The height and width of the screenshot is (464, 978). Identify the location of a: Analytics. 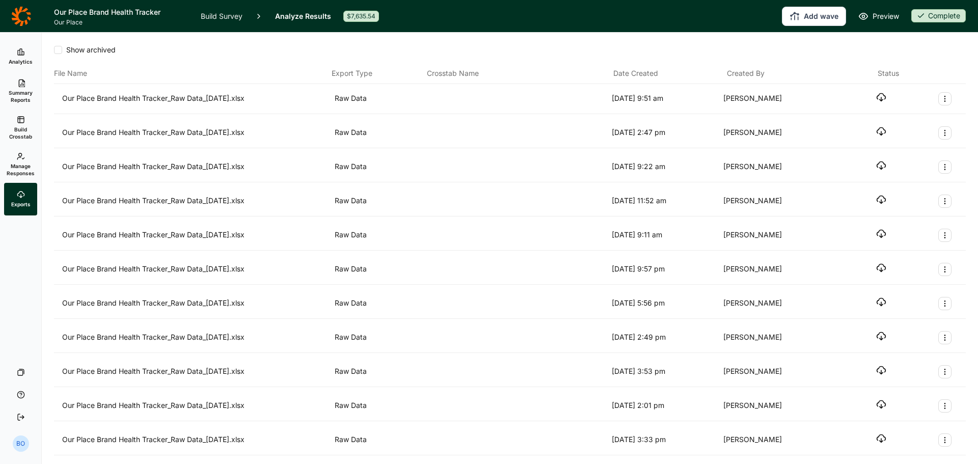
(20, 57).